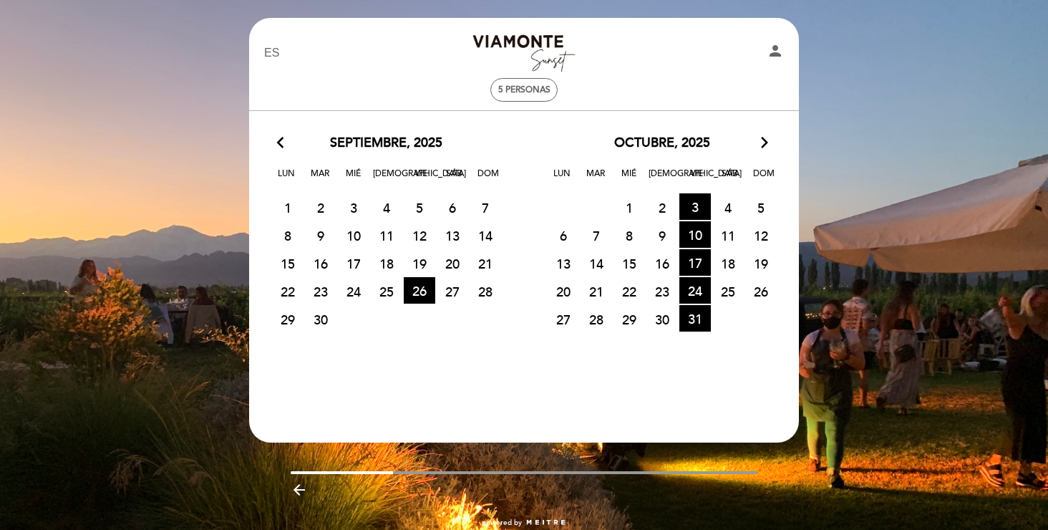 The image size is (1048, 530). Describe the element at coordinates (695, 318) in the screenshot. I see `span: 31` at that location.